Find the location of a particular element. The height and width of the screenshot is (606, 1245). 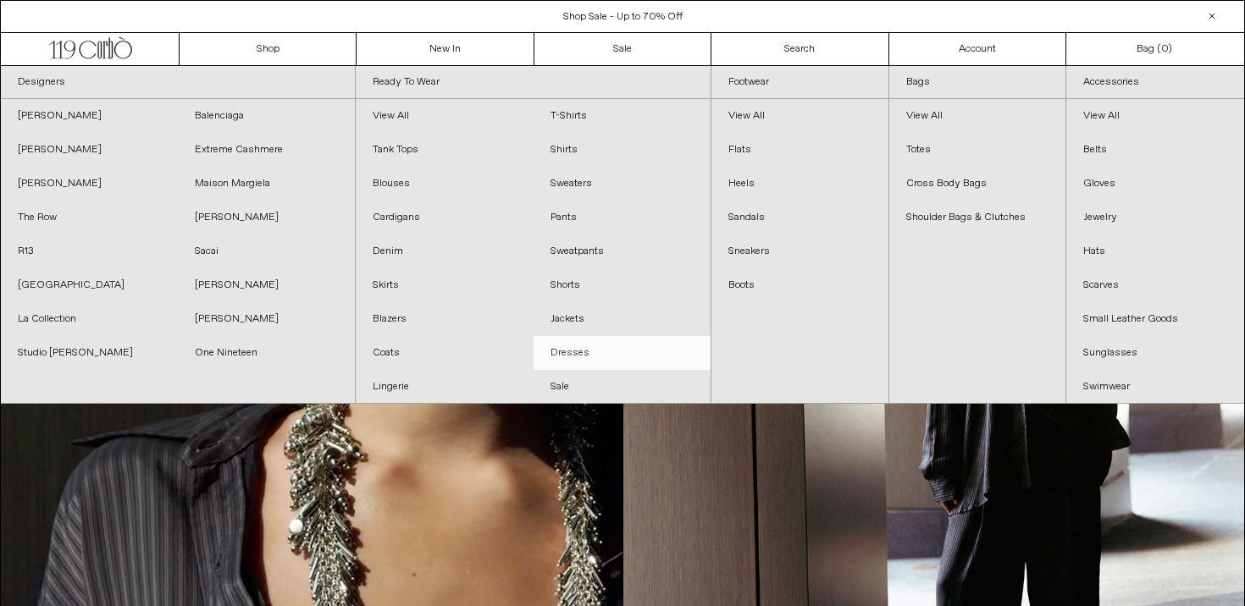

a: Flats is located at coordinates (799, 150).